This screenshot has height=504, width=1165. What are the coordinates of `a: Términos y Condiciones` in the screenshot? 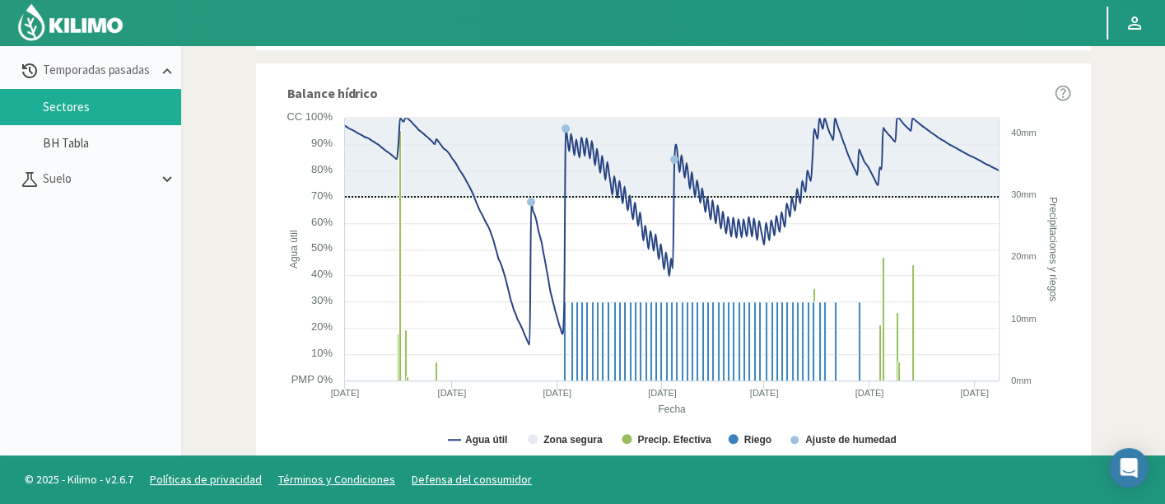 It's located at (337, 479).